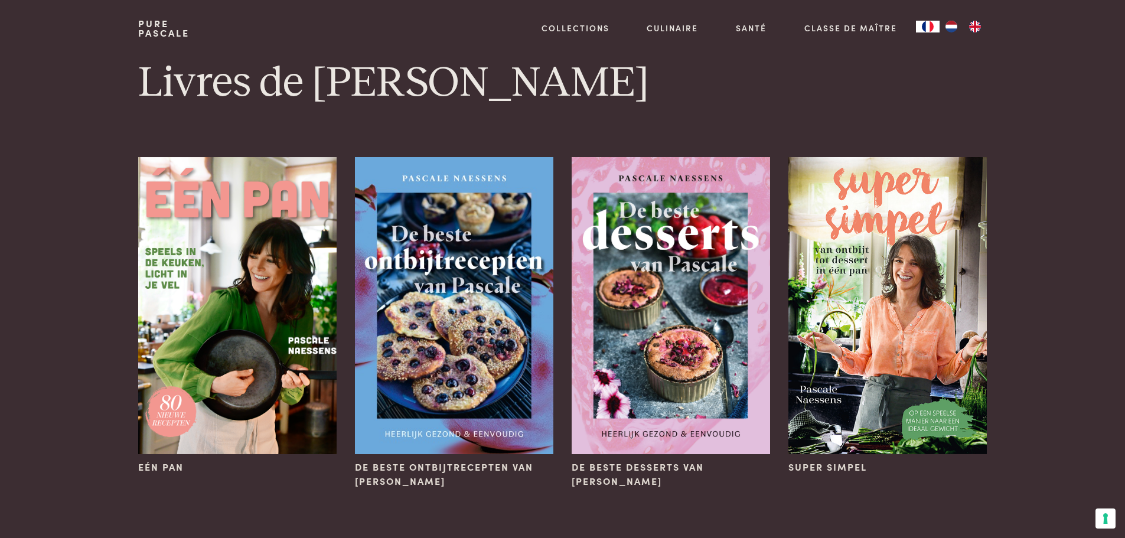  What do you see at coordinates (751, 28) in the screenshot?
I see `a: Santé` at bounding box center [751, 28].